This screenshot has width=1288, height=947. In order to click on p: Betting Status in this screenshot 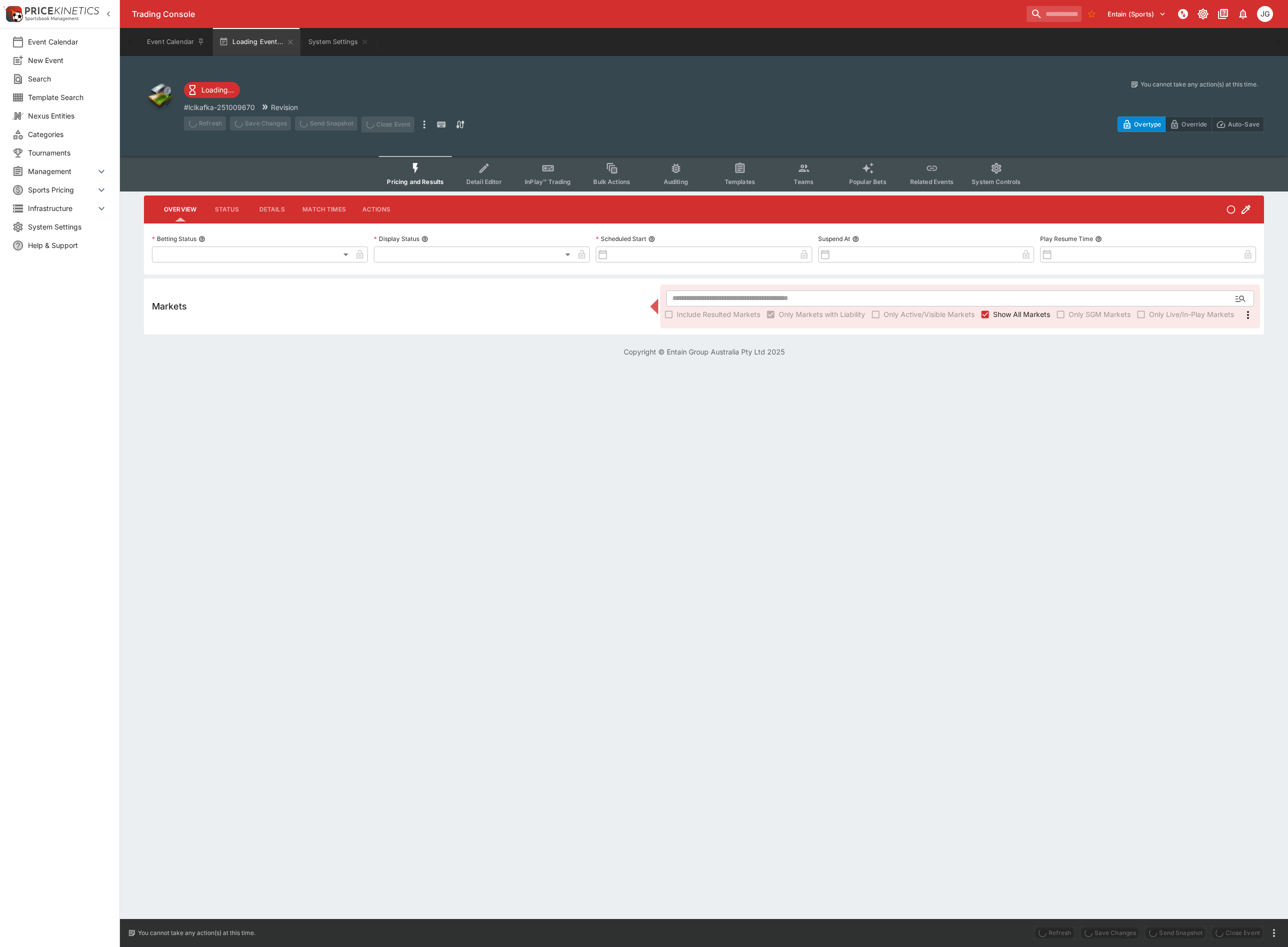, I will do `click(174, 238)`.